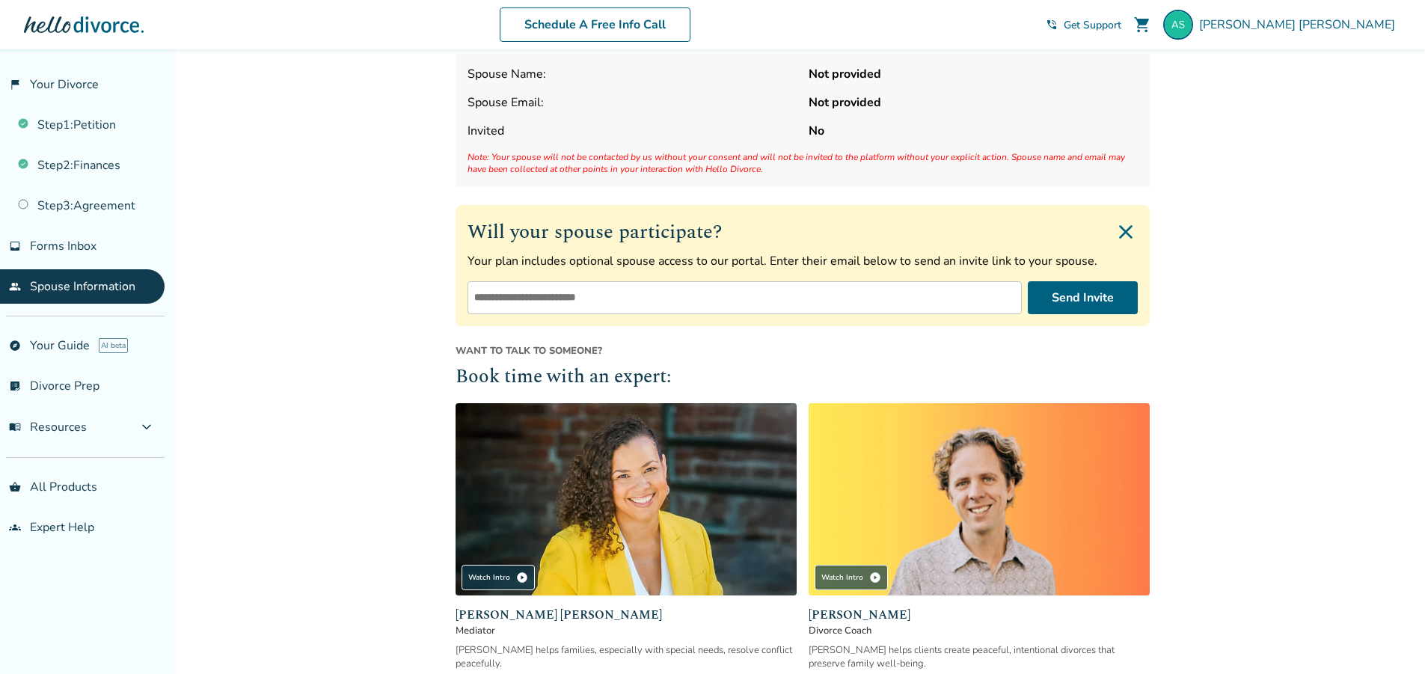 The width and height of the screenshot is (1425, 674). I want to click on img: James Traub, so click(979, 499).